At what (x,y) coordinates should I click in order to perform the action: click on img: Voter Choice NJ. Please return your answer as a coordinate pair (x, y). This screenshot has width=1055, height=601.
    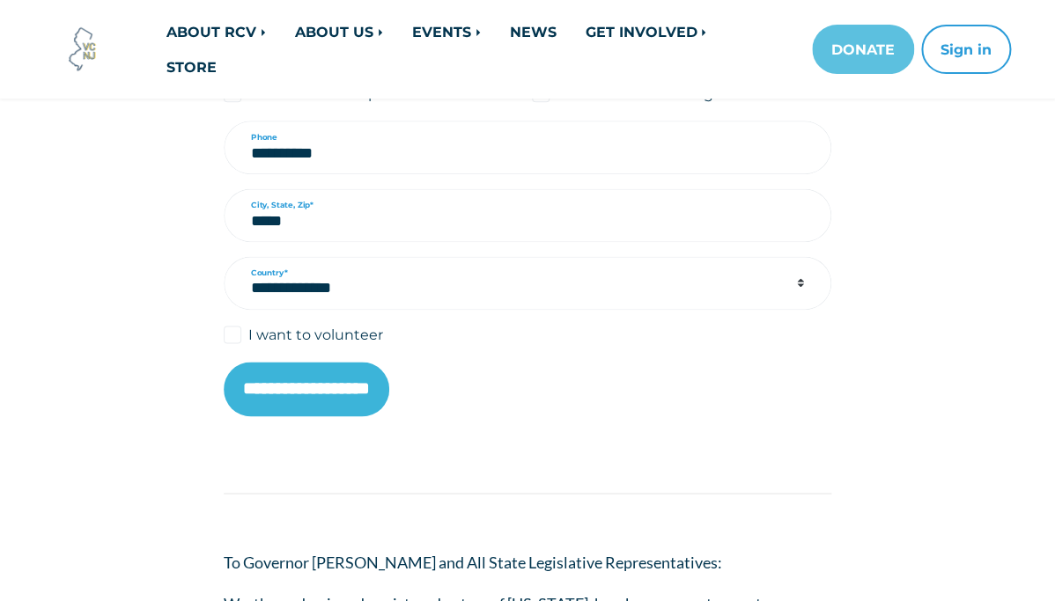
    Looking at the image, I should click on (83, 49).